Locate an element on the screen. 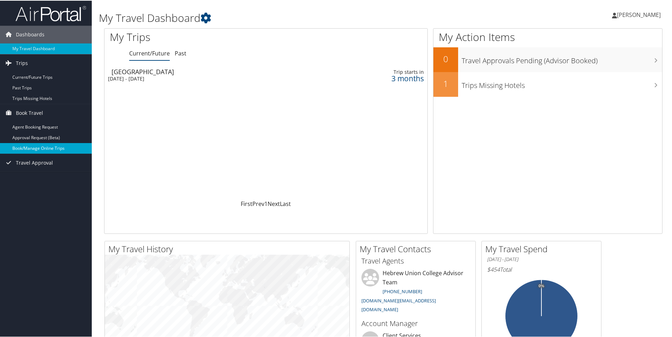  div: 3 months is located at coordinates (385, 78).